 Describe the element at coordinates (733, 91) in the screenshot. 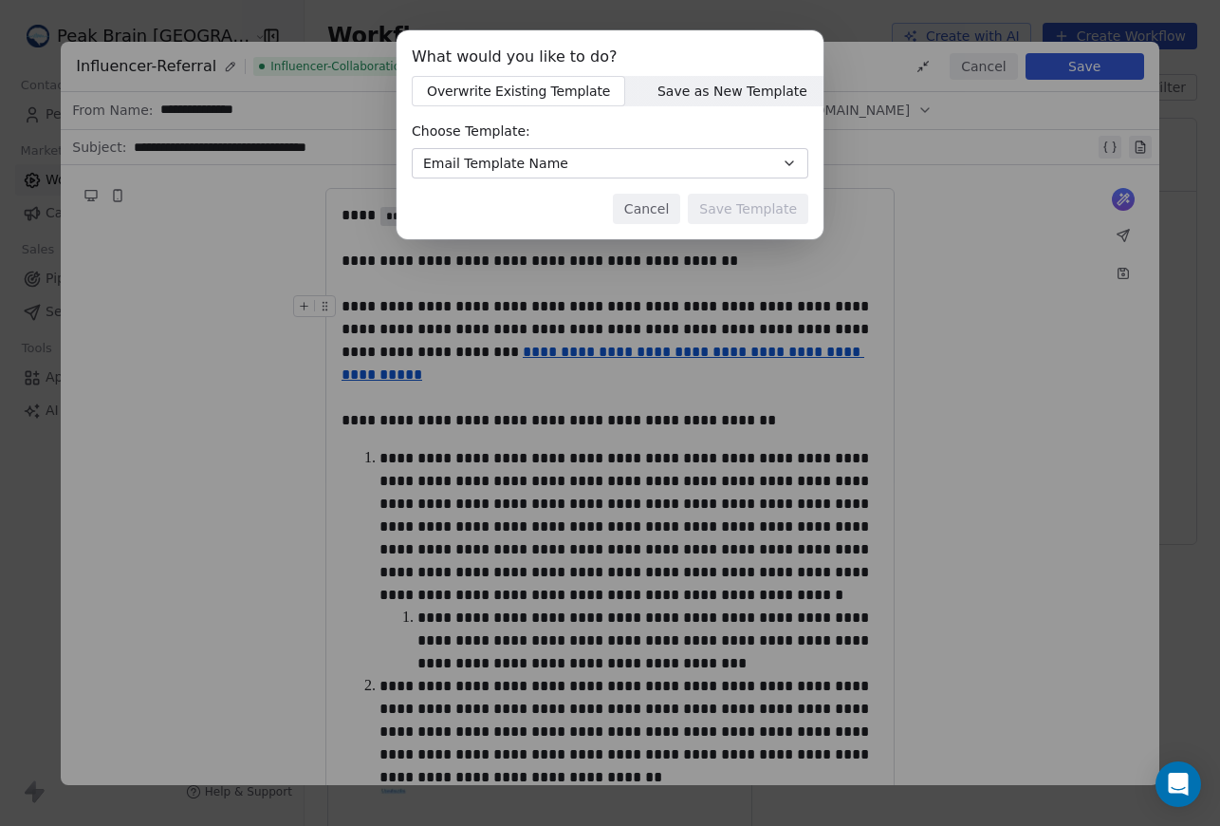

I see `span: Save as New Template` at that location.